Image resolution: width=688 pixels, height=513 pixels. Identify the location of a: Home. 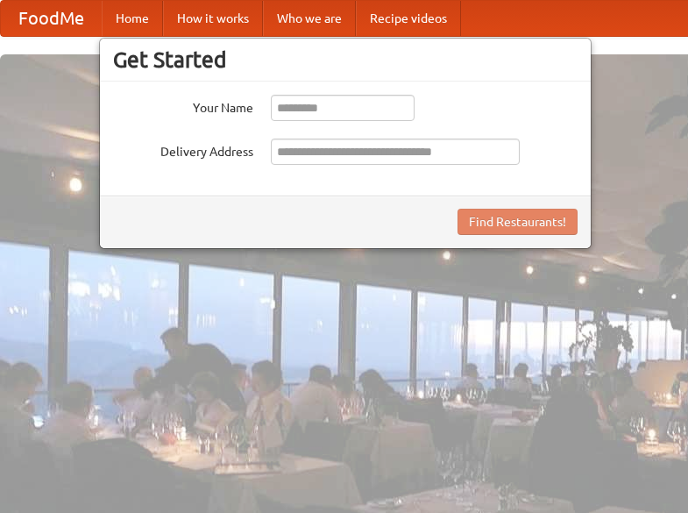
(132, 18).